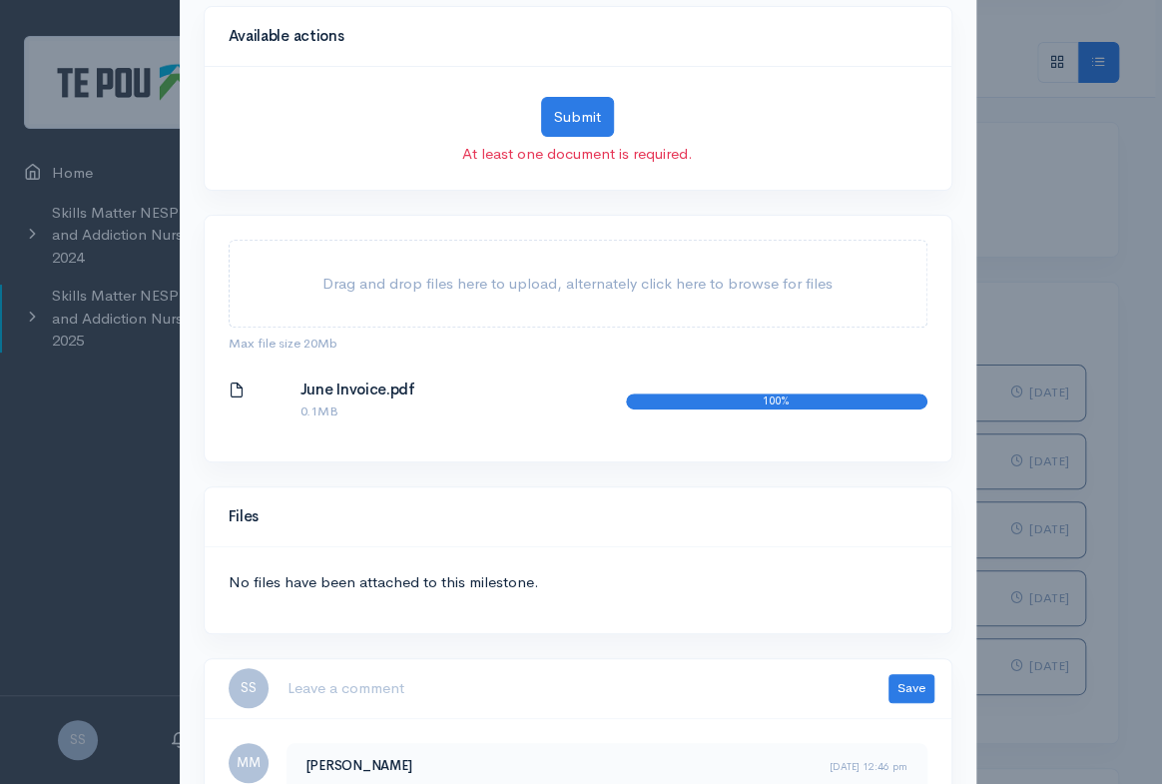 The image size is (1162, 784). Describe the element at coordinates (912, 688) in the screenshot. I see `button: Save` at that location.